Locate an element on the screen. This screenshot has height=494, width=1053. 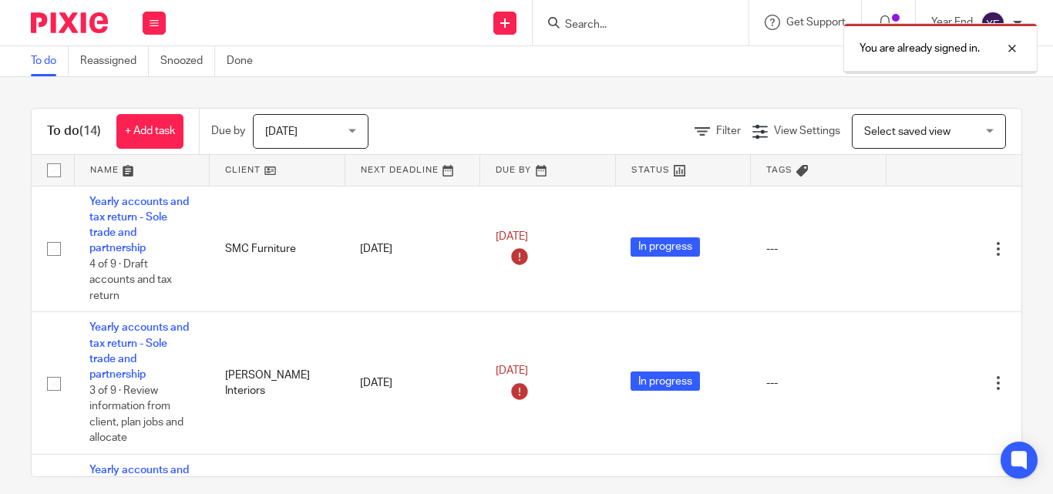
span: Select saved view is located at coordinates (908, 132).